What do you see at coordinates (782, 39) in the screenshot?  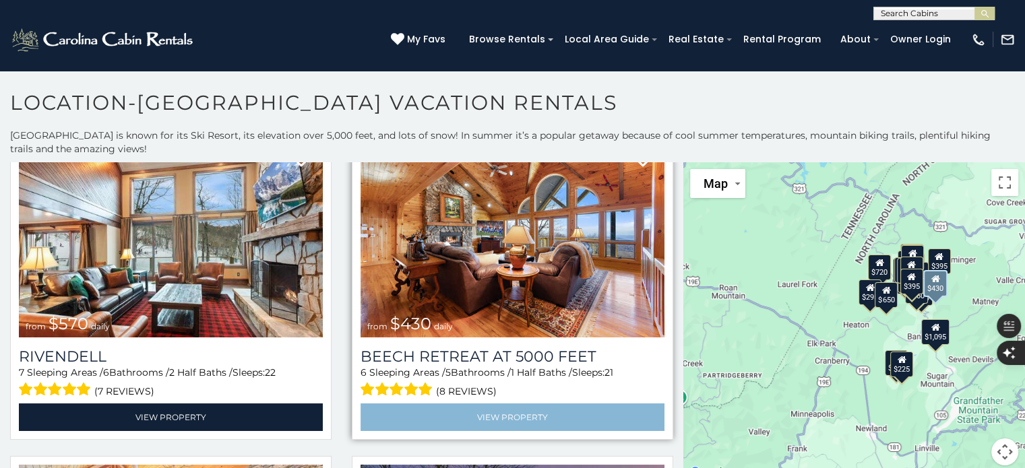 I see `a: Rental Program` at bounding box center [782, 39].